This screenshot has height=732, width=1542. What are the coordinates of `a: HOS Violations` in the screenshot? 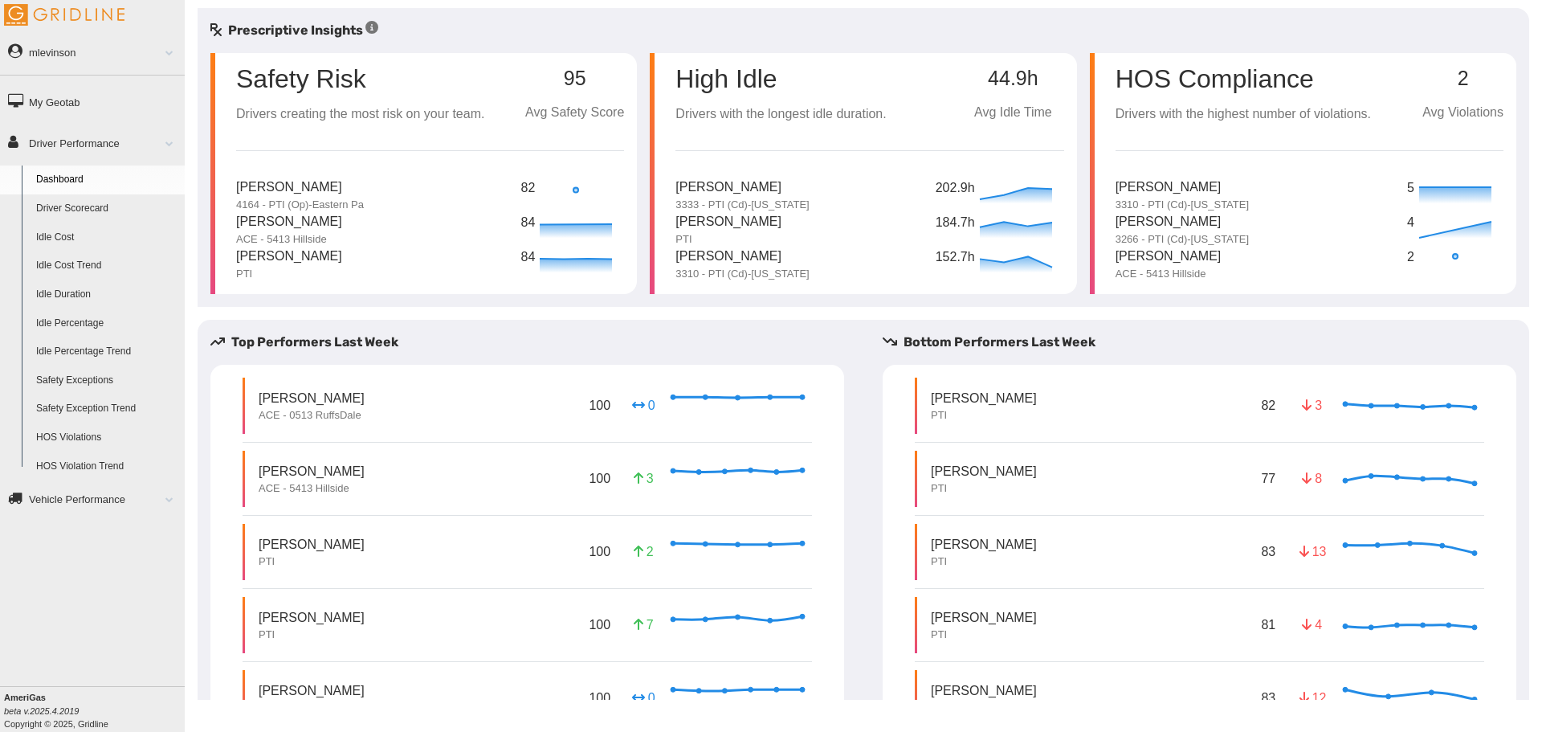 It's located at (107, 438).